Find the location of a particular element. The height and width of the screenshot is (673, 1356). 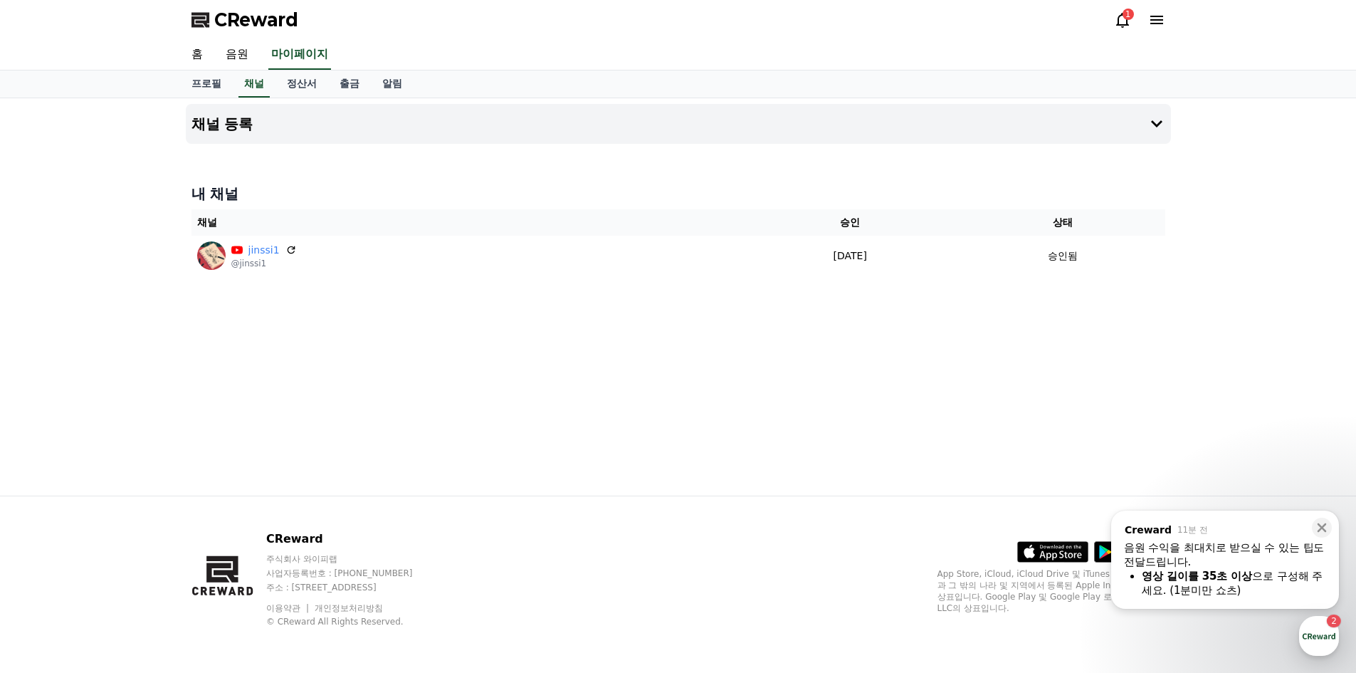

a: 출금 is located at coordinates (350, 84).